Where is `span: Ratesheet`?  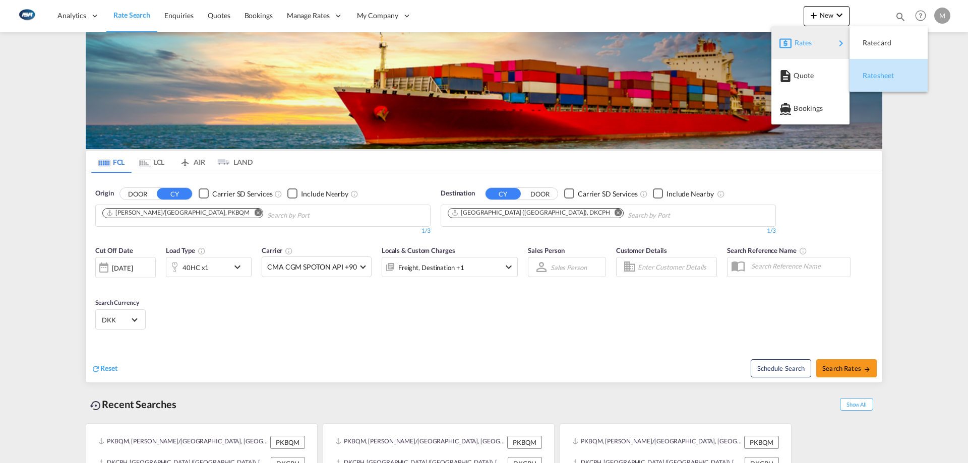 span: Ratesheet is located at coordinates (868, 76).